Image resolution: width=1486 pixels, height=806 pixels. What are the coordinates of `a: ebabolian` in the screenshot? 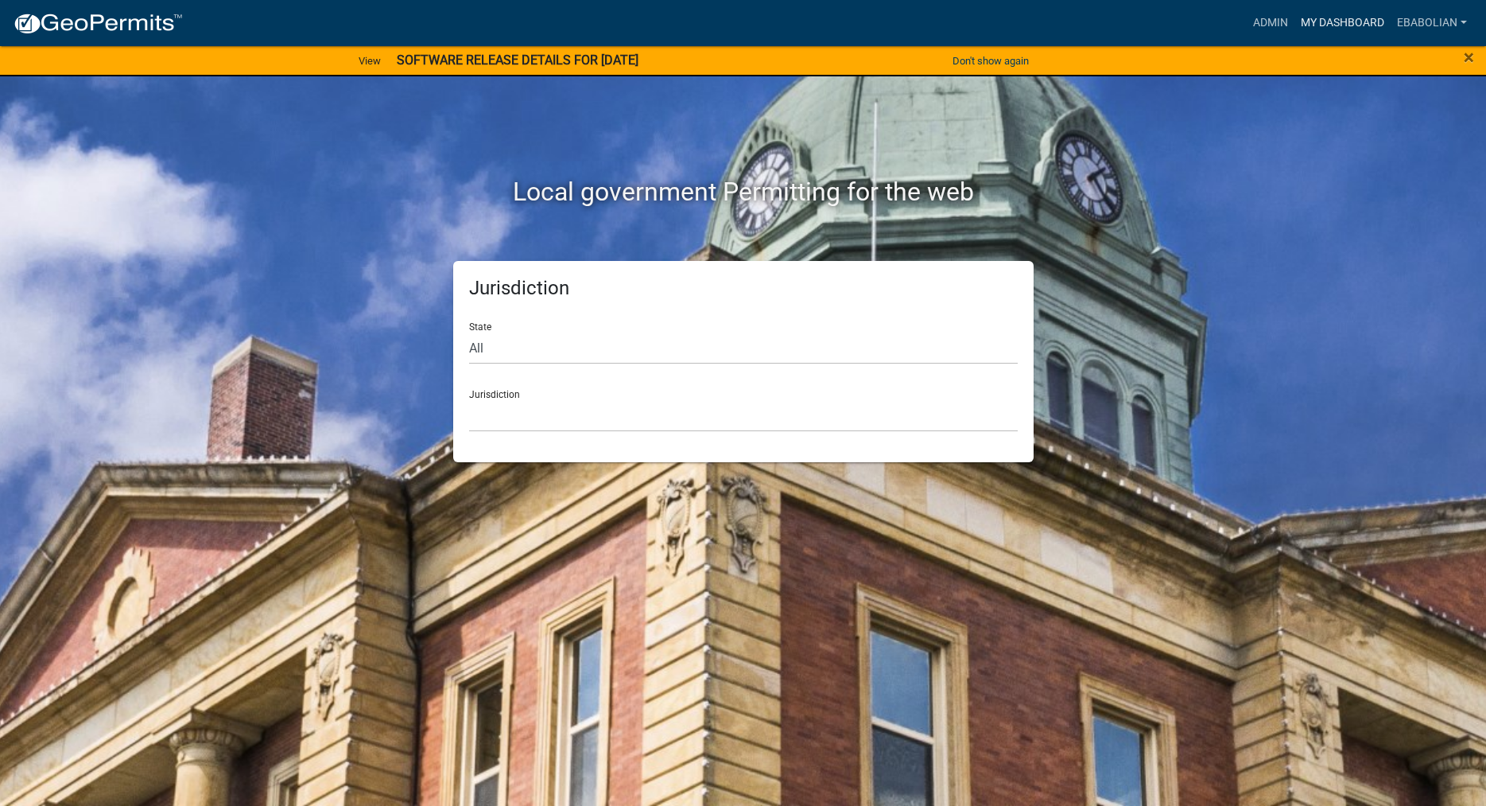 It's located at (1432, 23).